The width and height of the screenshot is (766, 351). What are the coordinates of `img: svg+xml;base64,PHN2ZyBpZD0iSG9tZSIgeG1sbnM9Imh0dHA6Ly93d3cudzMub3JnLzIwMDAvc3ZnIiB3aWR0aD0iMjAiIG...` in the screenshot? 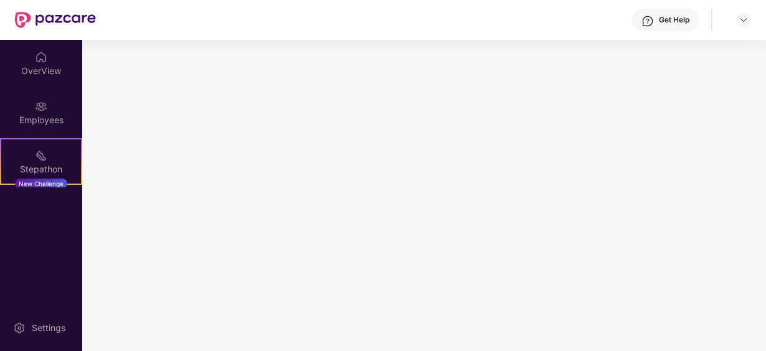 It's located at (41, 57).